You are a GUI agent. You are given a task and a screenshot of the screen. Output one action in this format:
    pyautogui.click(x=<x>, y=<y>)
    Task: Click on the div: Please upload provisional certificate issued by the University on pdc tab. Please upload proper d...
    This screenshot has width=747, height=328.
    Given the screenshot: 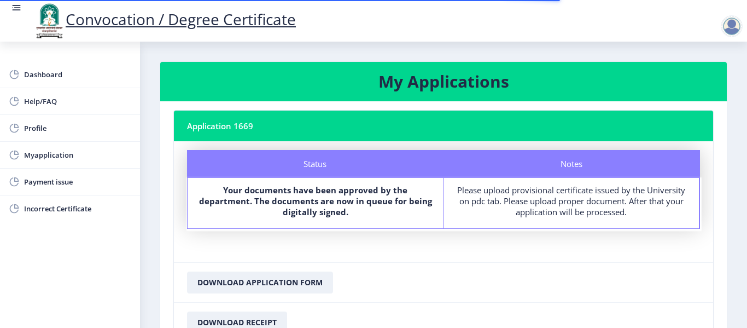 What is the action you would take?
    pyautogui.click(x=571, y=201)
    